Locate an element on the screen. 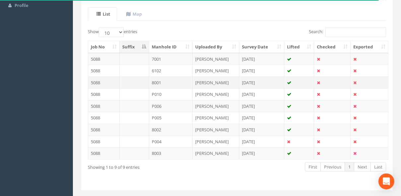 This screenshot has width=401, height=196. td: 7001 is located at coordinates (171, 59).